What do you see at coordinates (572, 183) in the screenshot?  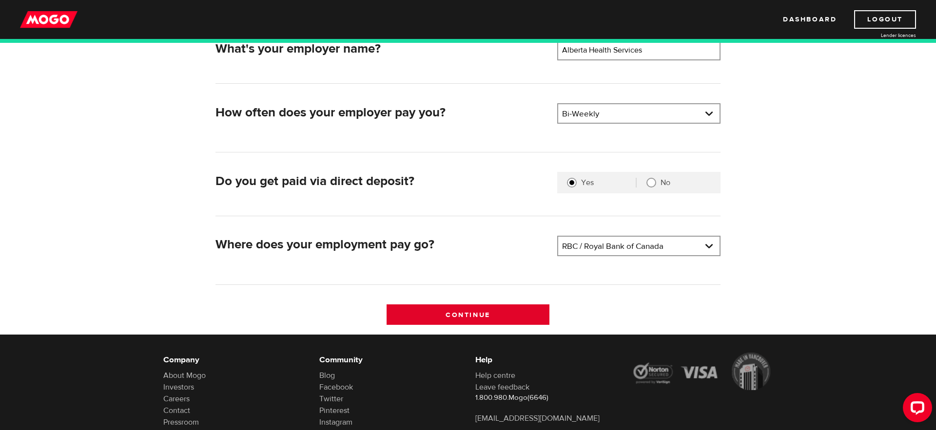 I see `input: Yes` at bounding box center [572, 183].